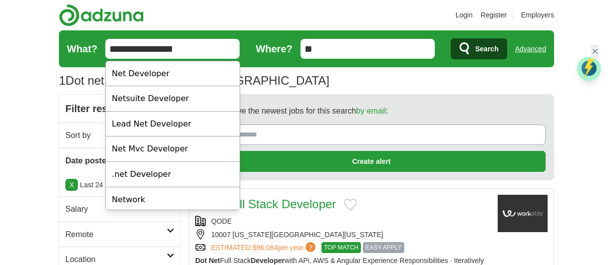 The image size is (613, 265). What do you see at coordinates (493, 15) in the screenshot?
I see `a: Register` at bounding box center [493, 15].